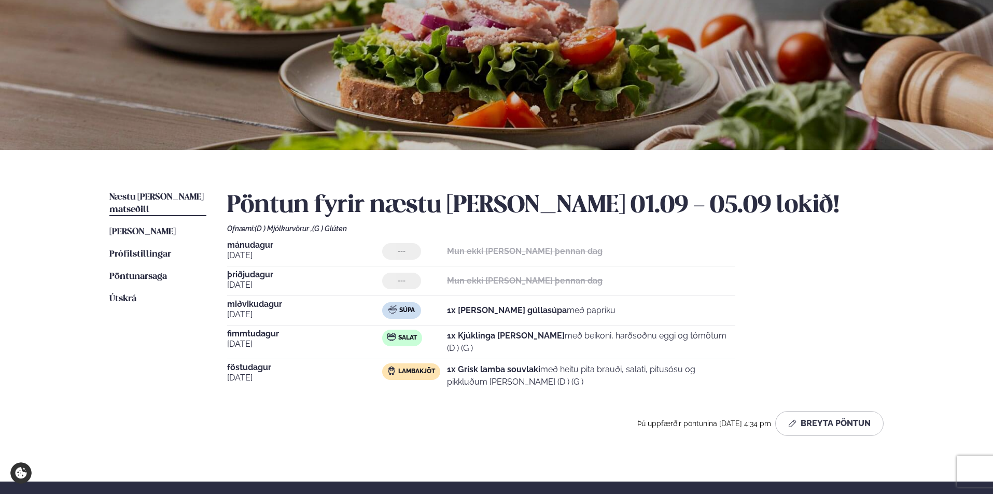 The height and width of the screenshot is (494, 993). What do you see at coordinates (304, 368) in the screenshot?
I see `span: föstudagur` at bounding box center [304, 368].